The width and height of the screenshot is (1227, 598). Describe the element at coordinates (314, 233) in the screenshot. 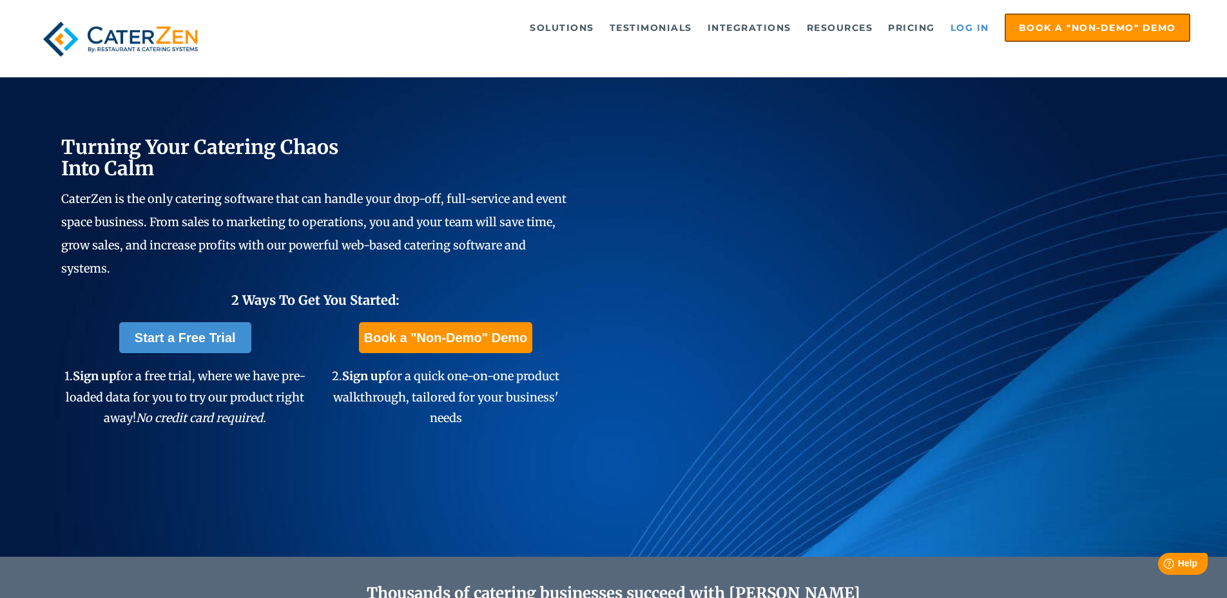

I see `span: CaterZen is the only catering software that can handle your drop-off, full-service and event spac...` at that location.